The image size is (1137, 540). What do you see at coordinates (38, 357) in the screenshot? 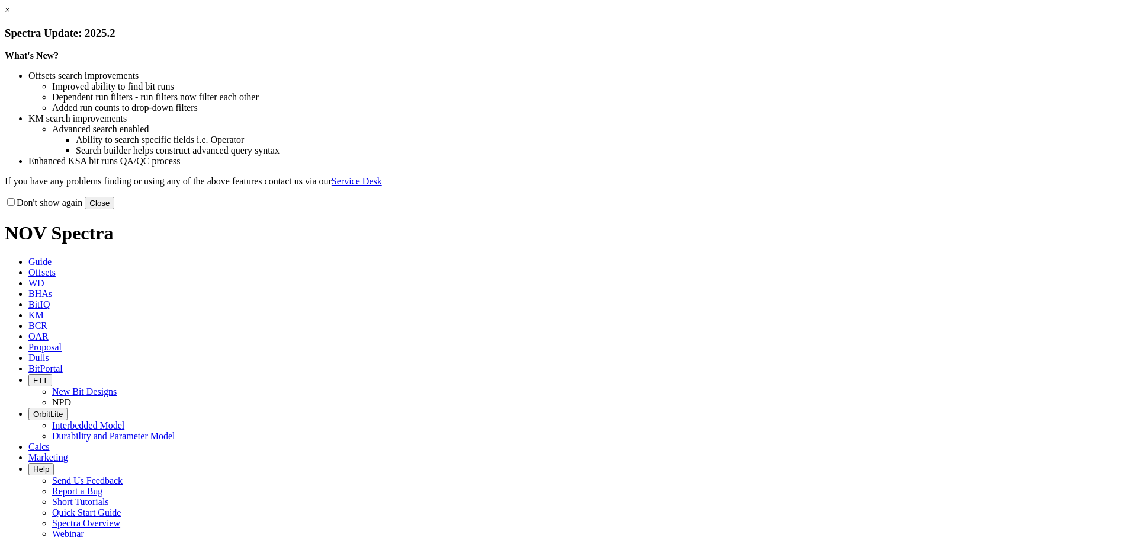
I see `span: Dulls` at bounding box center [38, 357].